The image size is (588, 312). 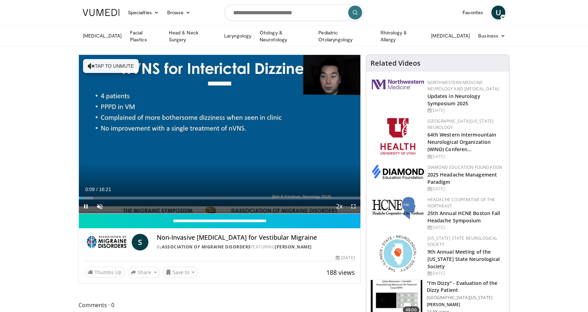 What do you see at coordinates (220, 198) in the screenshot?
I see `div: Progress Bar` at bounding box center [220, 198].